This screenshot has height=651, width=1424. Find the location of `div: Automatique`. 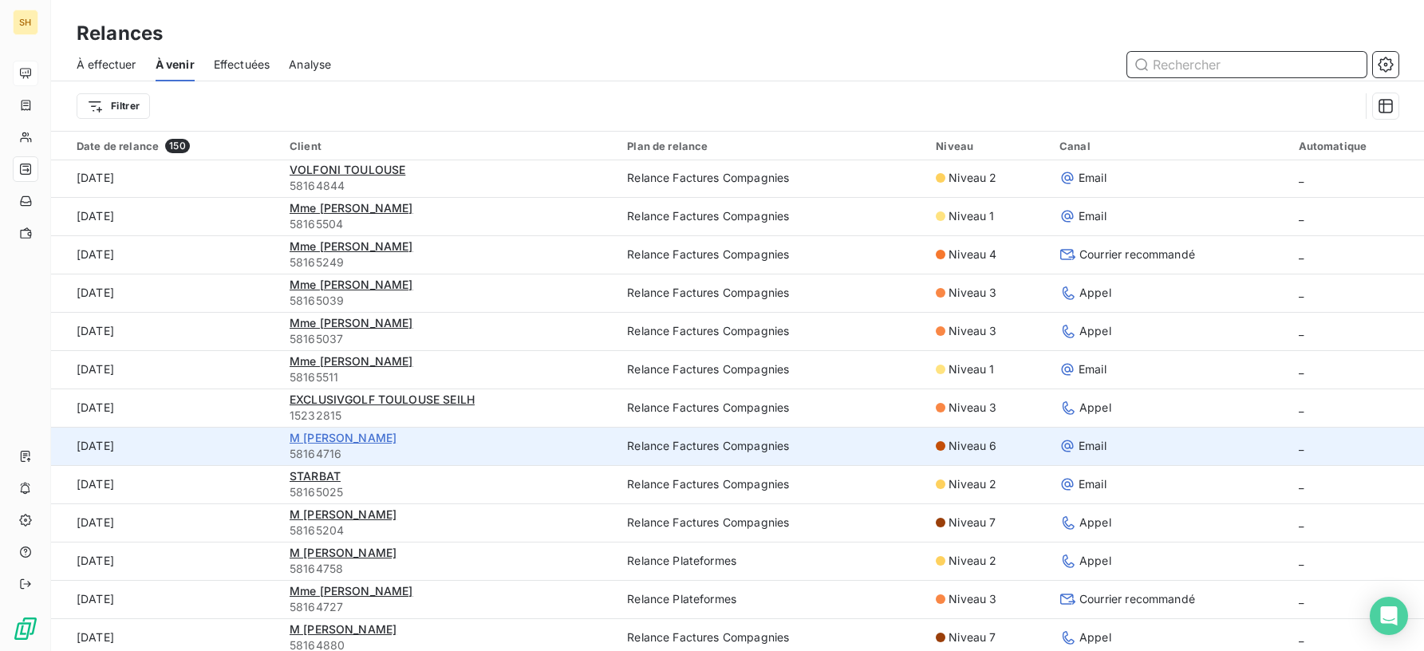

div: Automatique is located at coordinates (1356, 146).